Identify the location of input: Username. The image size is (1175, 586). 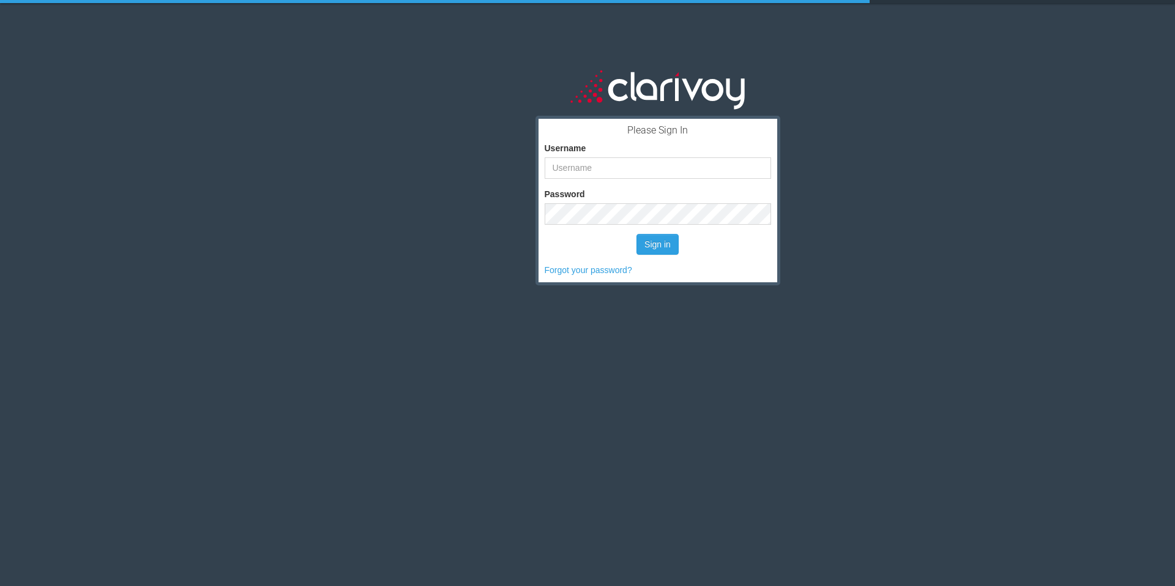
(658, 168).